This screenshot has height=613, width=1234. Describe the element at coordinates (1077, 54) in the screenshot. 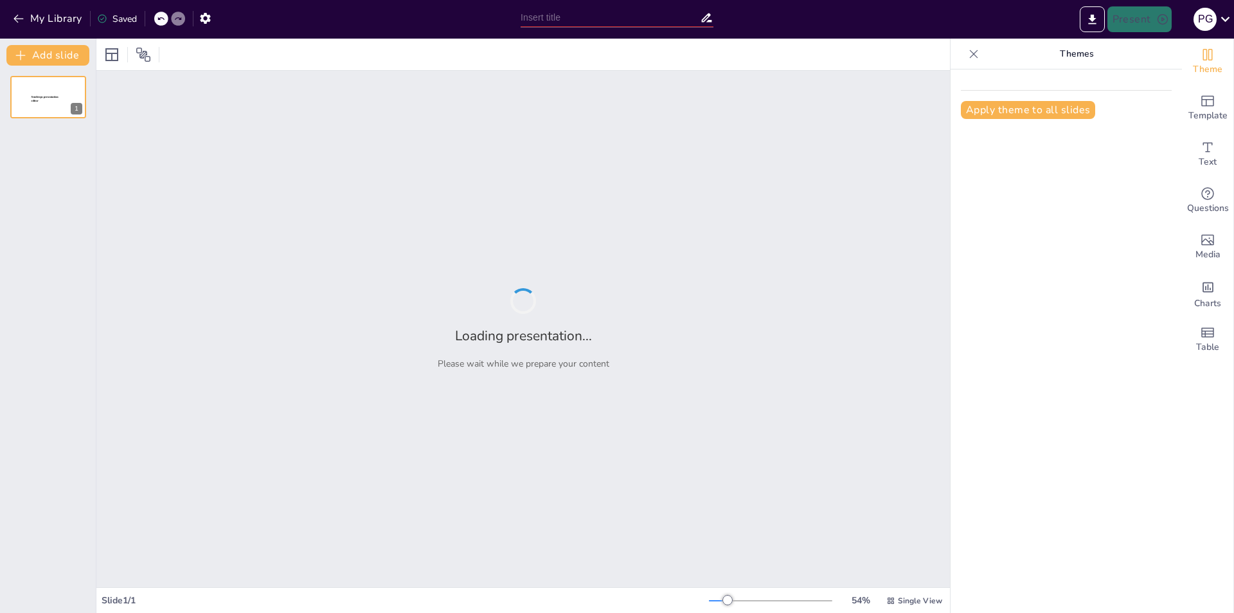

I see `p: Themes` at that location.